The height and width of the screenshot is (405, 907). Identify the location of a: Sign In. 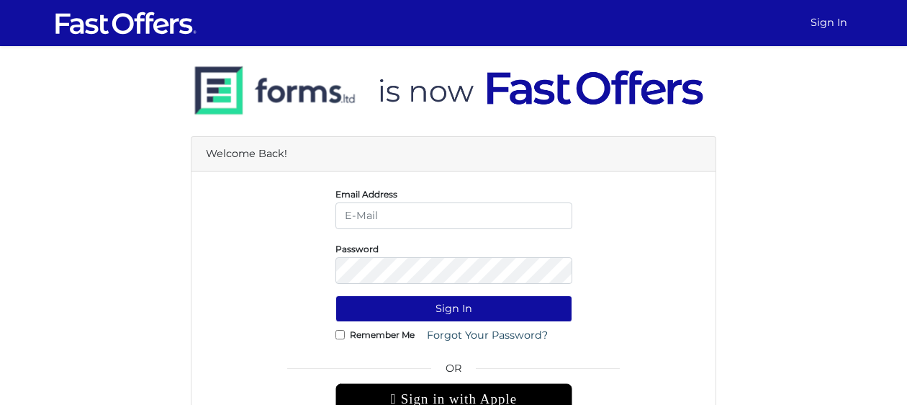
(829, 22).